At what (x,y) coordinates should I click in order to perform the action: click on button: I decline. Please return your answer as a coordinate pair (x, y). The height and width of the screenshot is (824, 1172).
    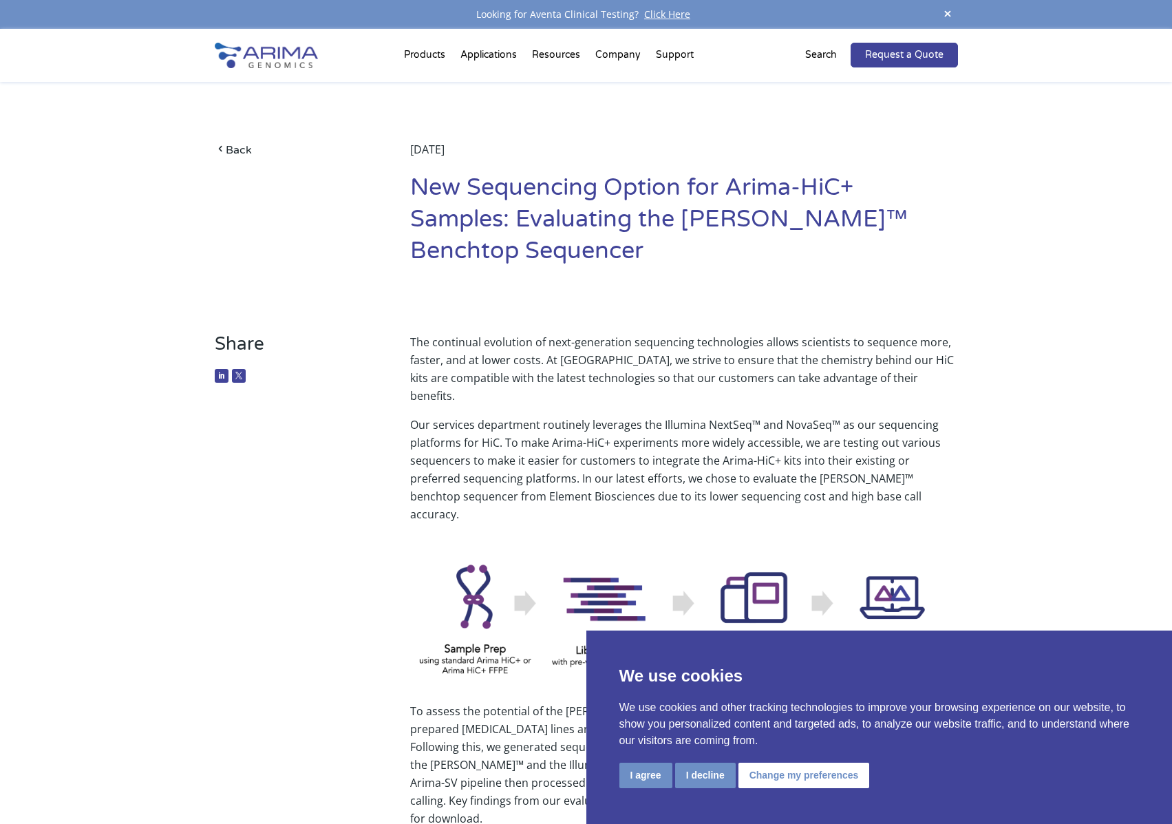
    Looking at the image, I should click on (706, 775).